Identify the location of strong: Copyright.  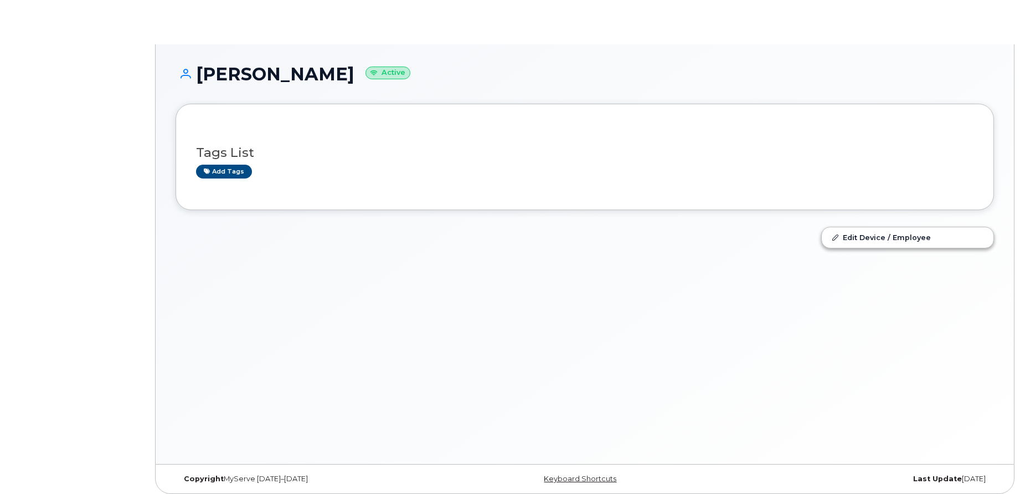
(204, 478).